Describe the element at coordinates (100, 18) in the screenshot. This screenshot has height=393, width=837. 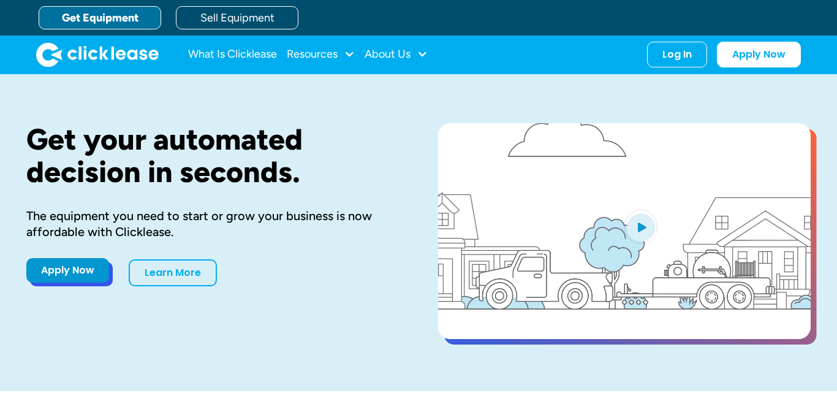
I see `a: Get Equipment` at that location.